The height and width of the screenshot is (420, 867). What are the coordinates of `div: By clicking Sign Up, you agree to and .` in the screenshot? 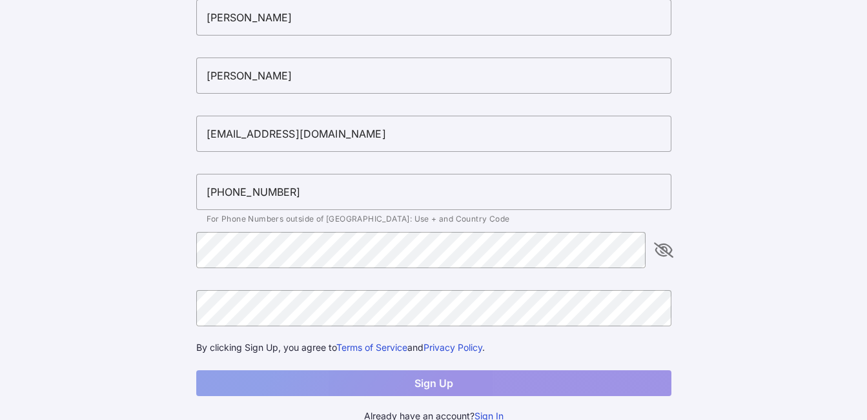 It's located at (434, 347).